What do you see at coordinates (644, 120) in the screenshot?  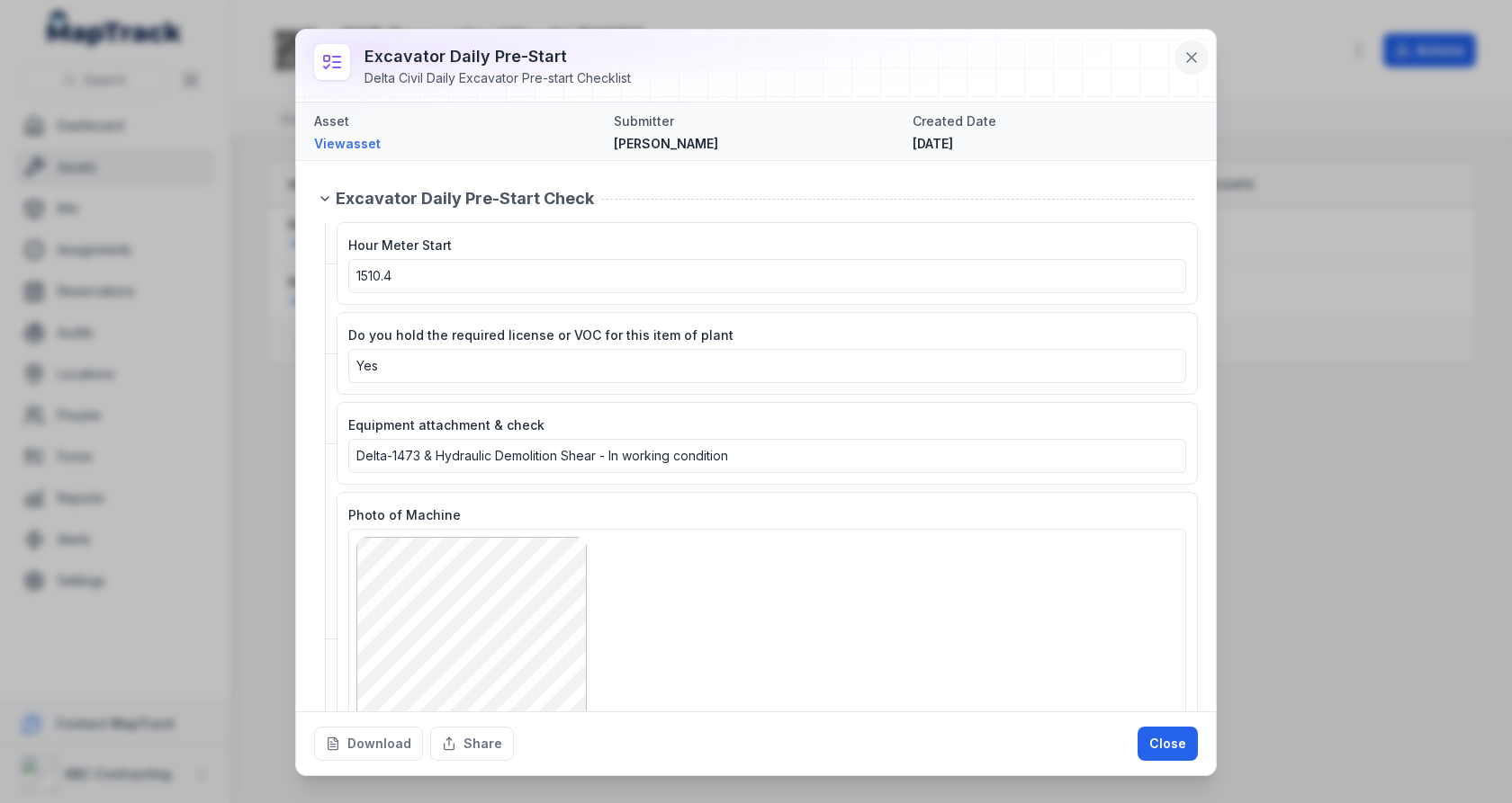 I see `span: Submitter` at bounding box center [644, 120].